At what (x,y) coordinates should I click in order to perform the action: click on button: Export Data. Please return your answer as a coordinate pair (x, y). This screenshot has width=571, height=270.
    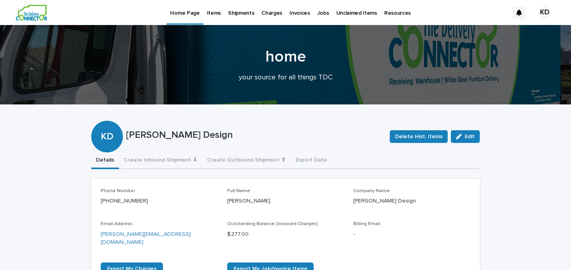
    Looking at the image, I should click on (311, 161).